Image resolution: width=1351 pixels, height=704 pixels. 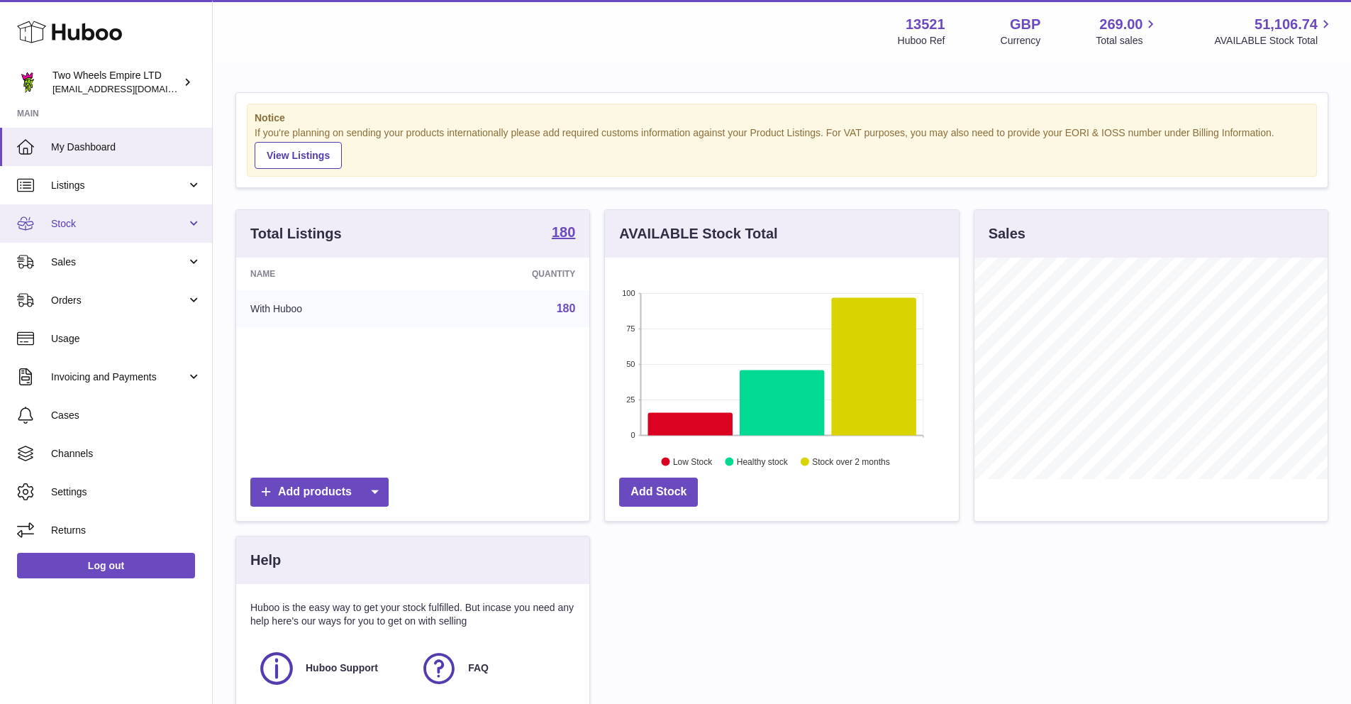 I want to click on a: View Listings, so click(x=298, y=155).